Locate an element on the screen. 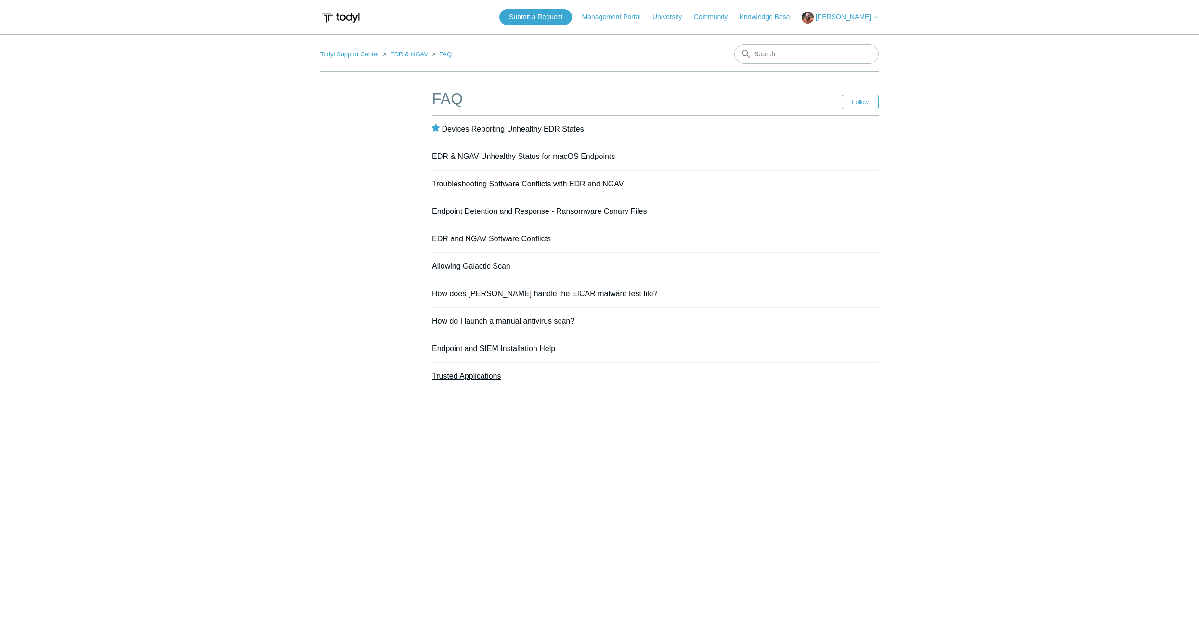  a: University is located at coordinates (672, 17).